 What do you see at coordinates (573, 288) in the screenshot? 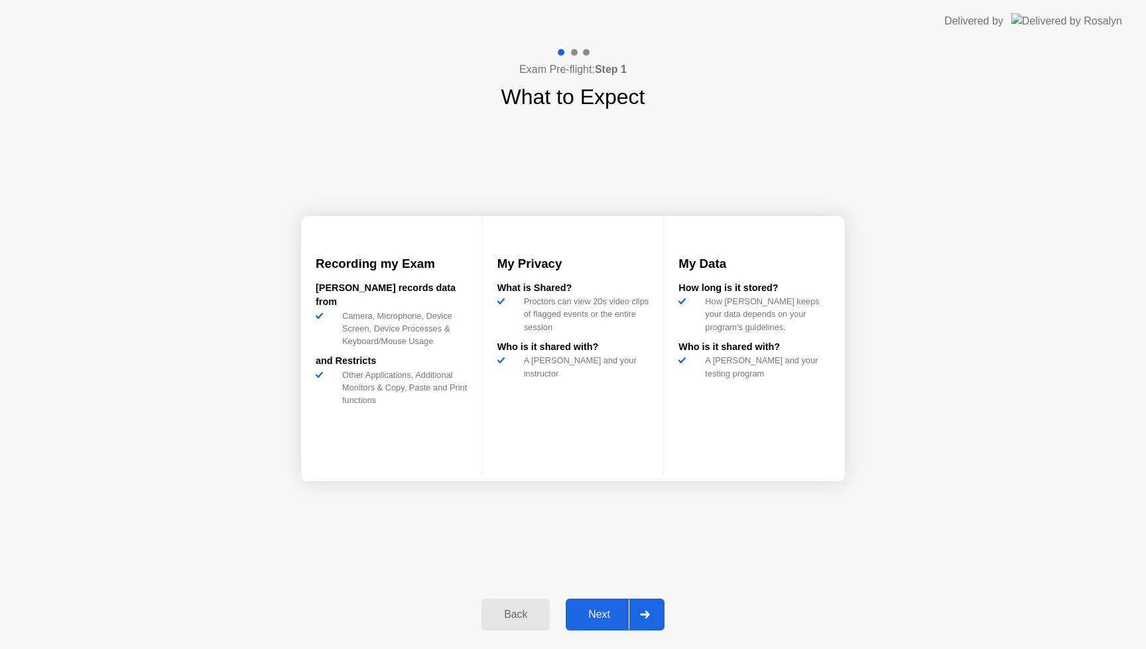
I see `div: What is Shared?` at bounding box center [573, 288].